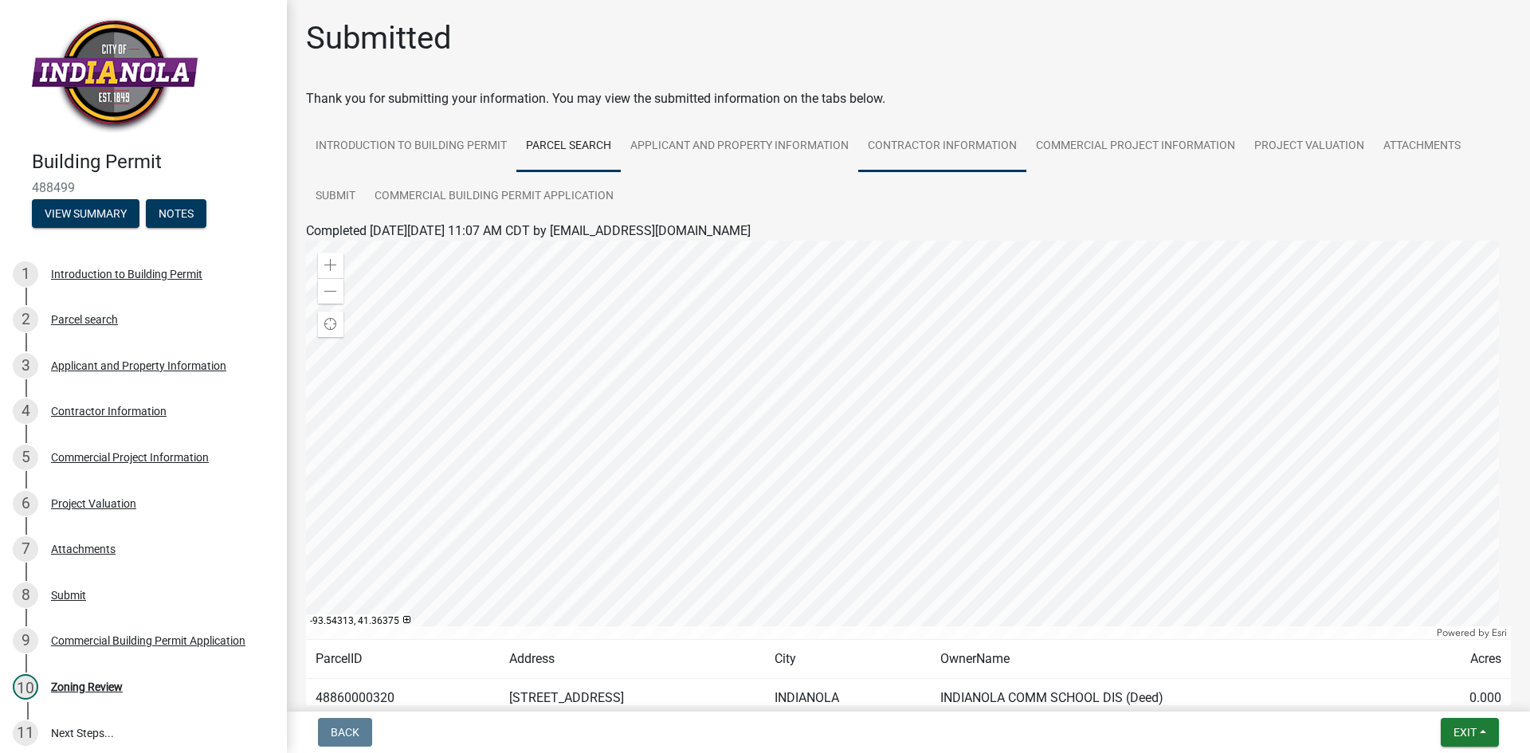  I want to click on div: Contractor Information, so click(108, 411).